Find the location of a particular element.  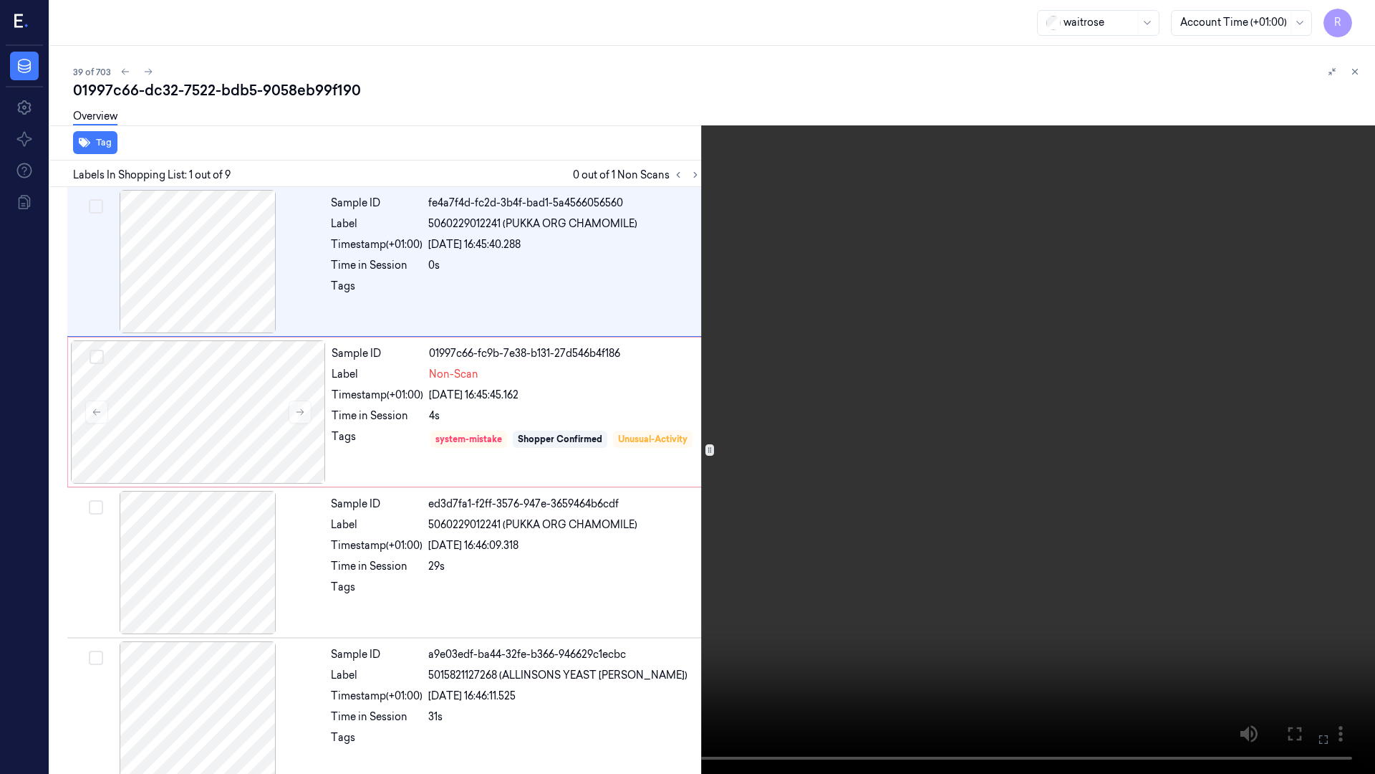

button: R is located at coordinates (1338, 23).